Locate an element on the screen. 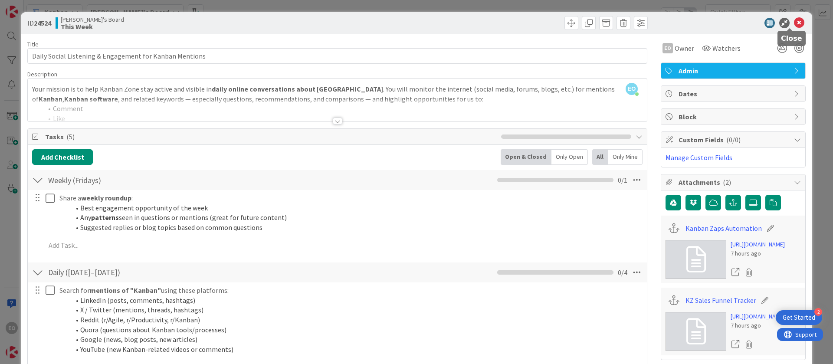 The image size is (833, 364). span: Support is located at coordinates (29, 7).